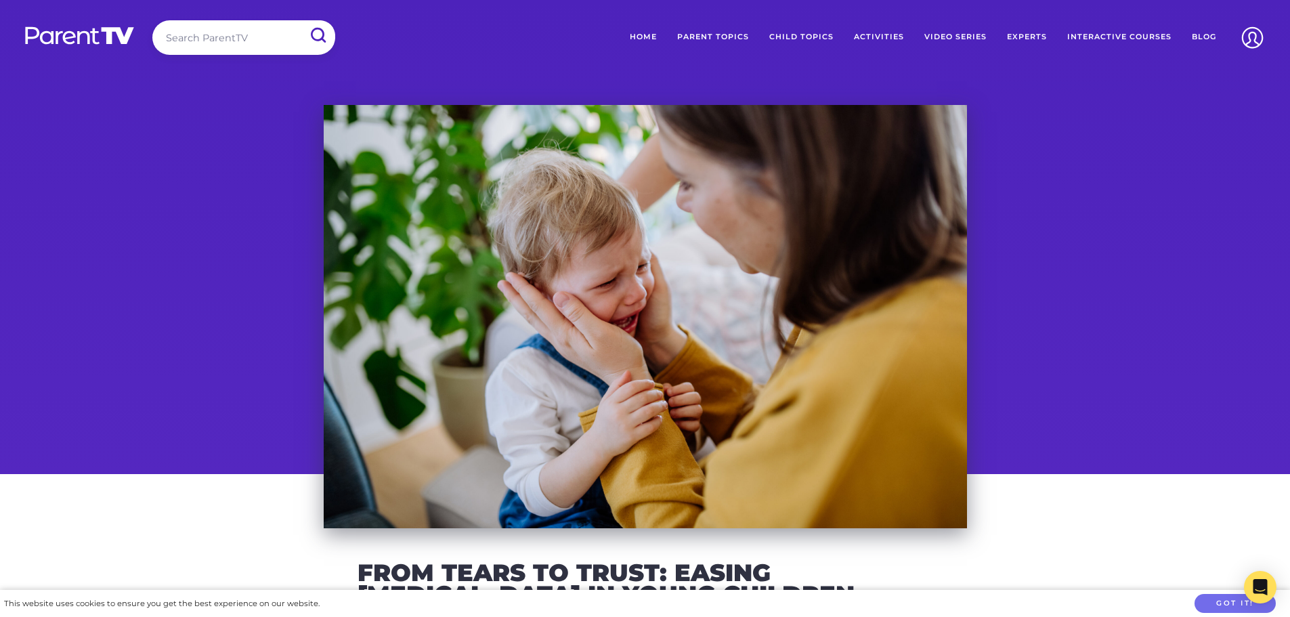 The image size is (1290, 617). What do you see at coordinates (801, 37) in the screenshot?
I see `a: Child Topics` at bounding box center [801, 37].